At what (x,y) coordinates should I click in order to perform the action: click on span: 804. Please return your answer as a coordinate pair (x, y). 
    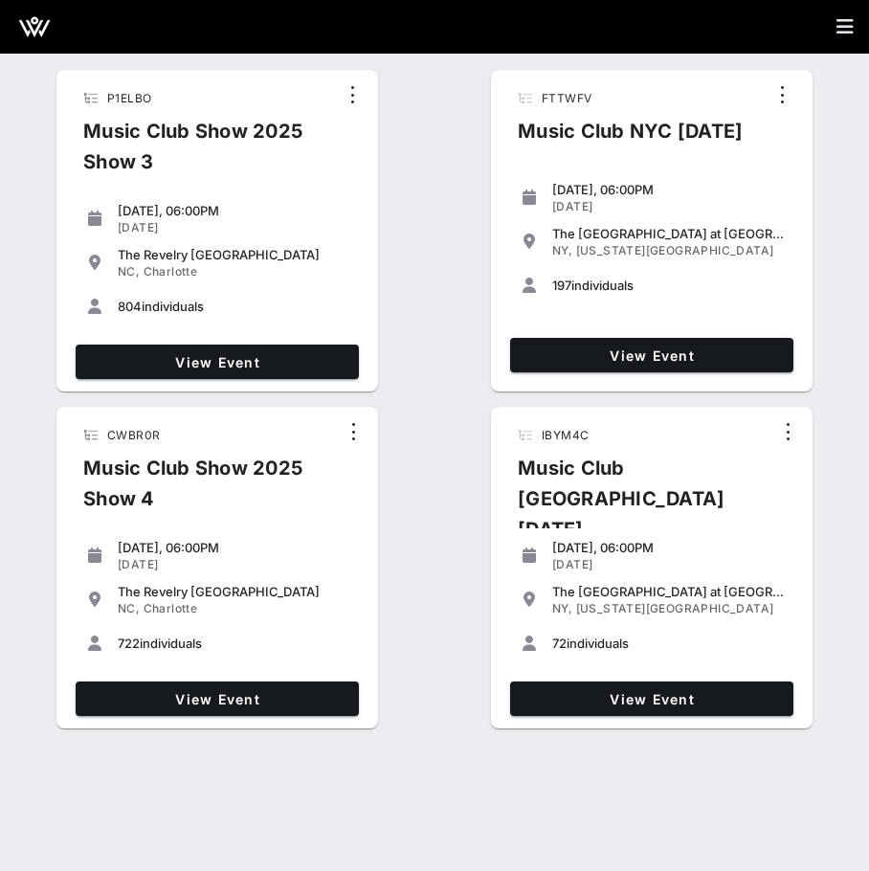
    Looking at the image, I should click on (129, 306).